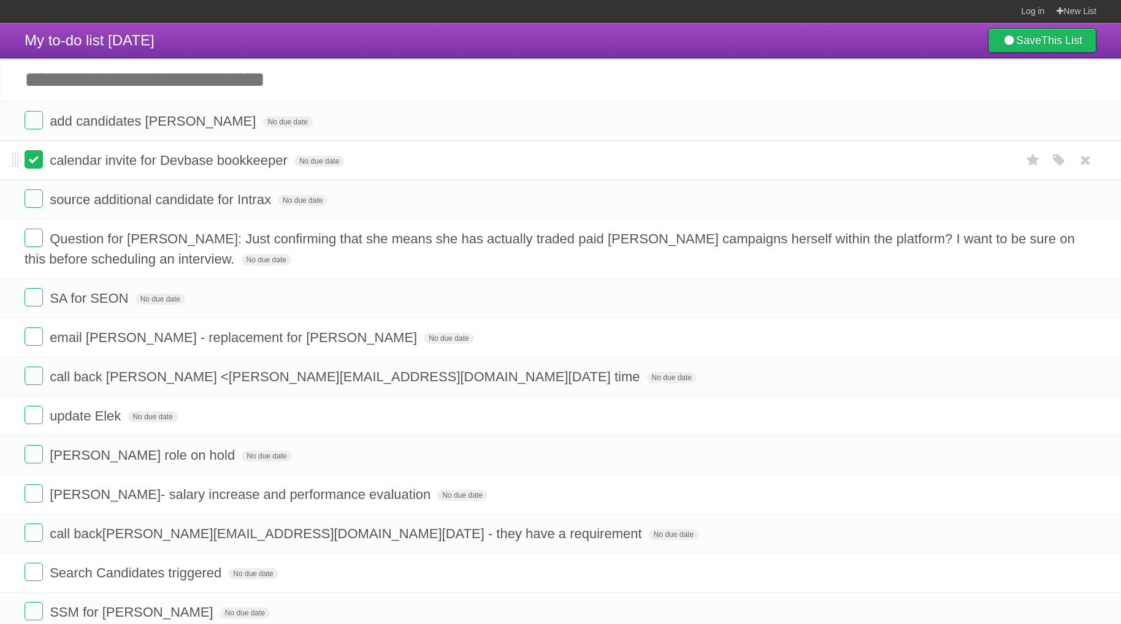  I want to click on span: calendar invite for Devbase bookkeeper, so click(170, 160).